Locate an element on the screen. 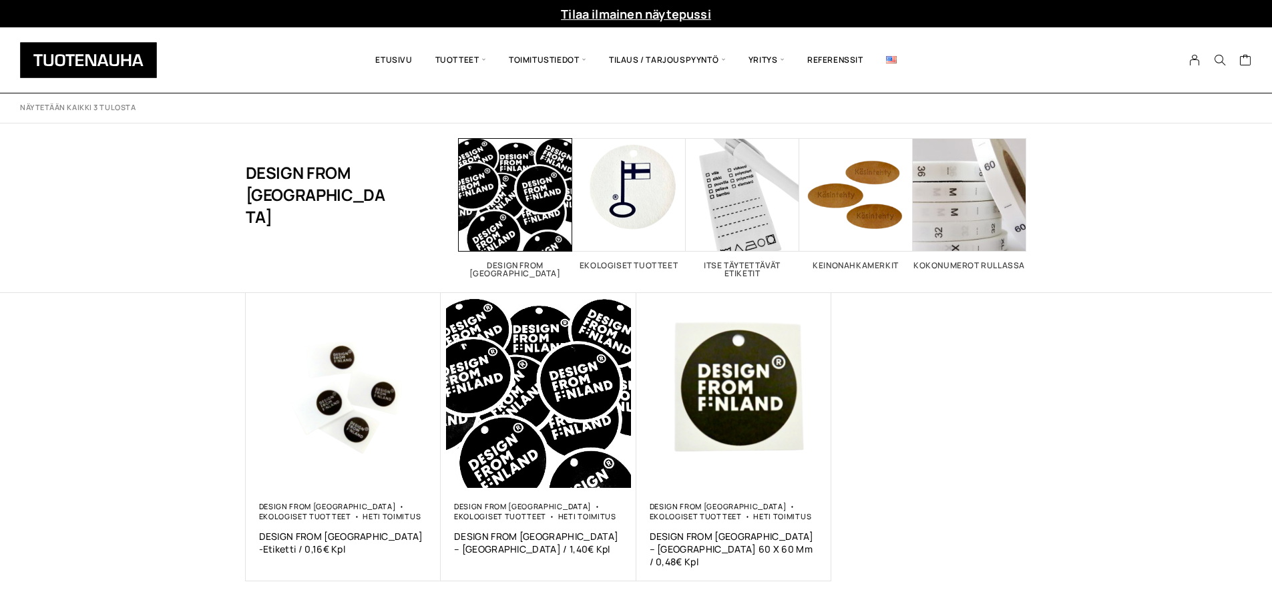  button: Search is located at coordinates (1219, 60).